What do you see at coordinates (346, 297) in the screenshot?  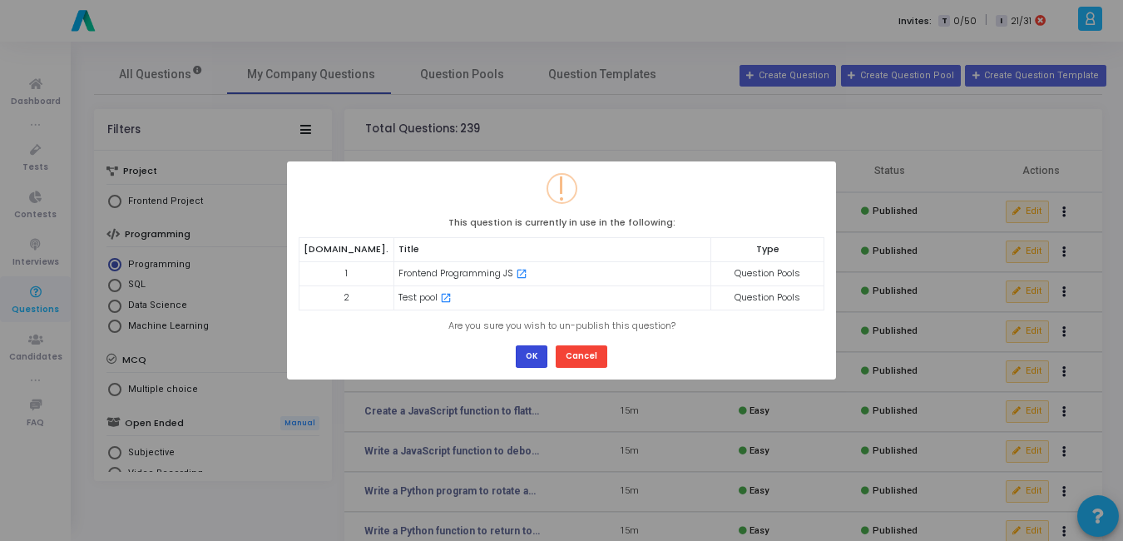 I see `td: 2` at bounding box center [346, 297].